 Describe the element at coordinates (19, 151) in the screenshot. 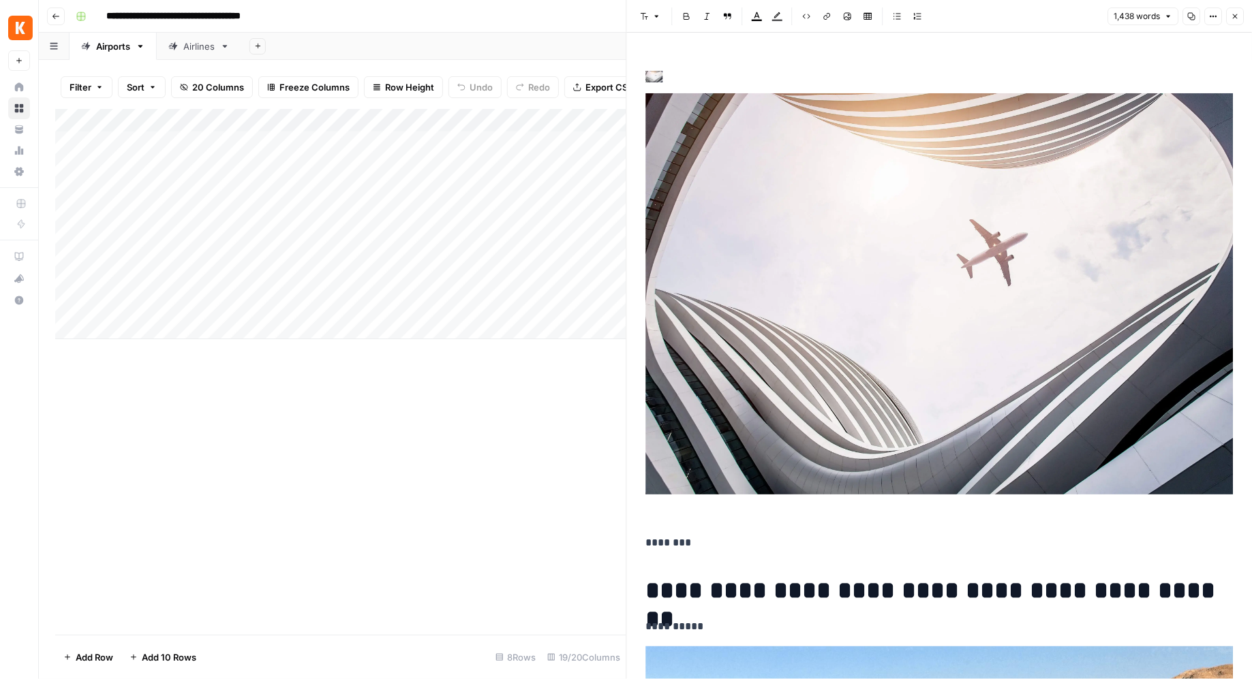

I see `a: Usage` at that location.